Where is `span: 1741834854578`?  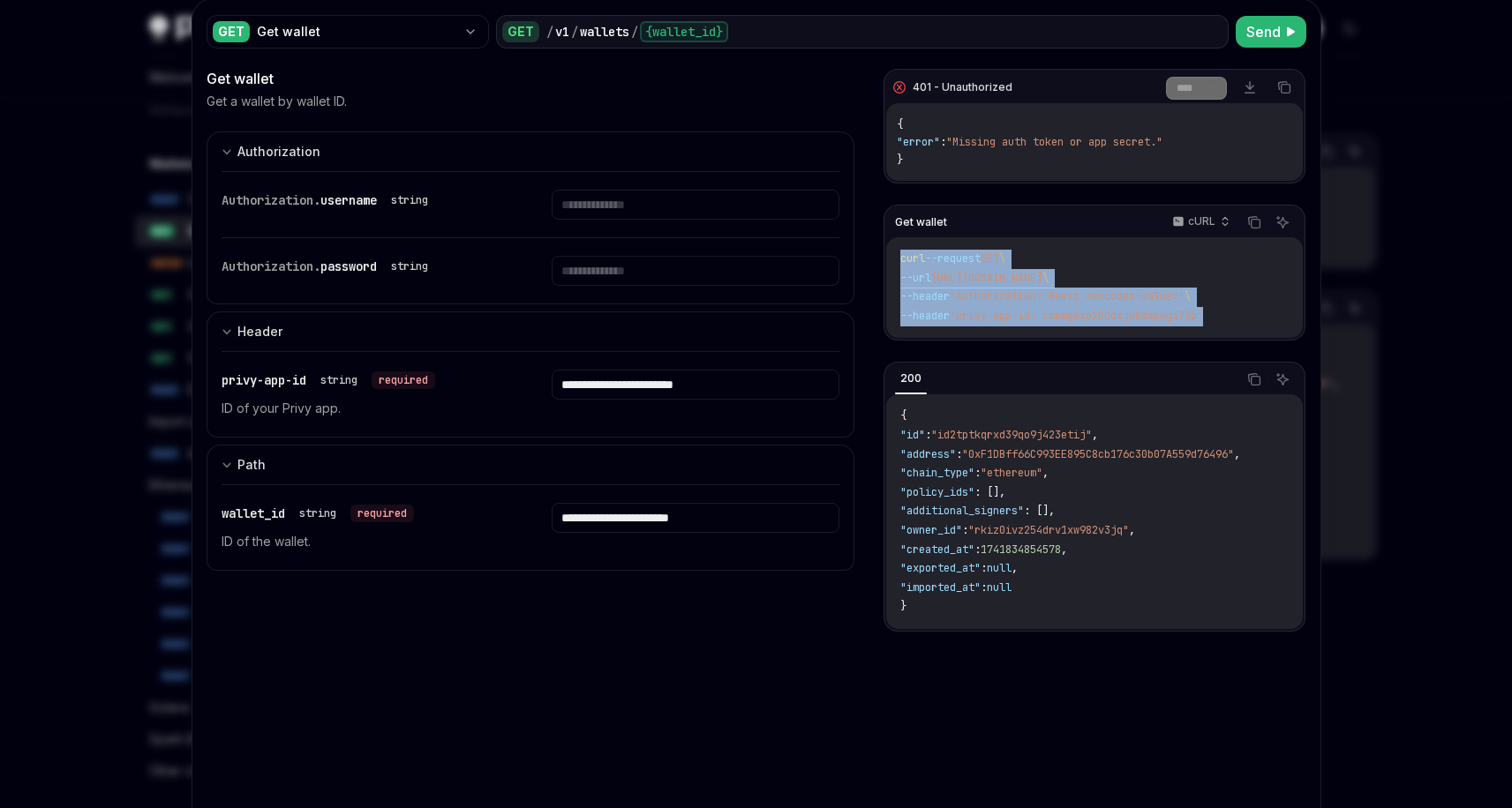 span: 1741834854578 is located at coordinates (1020, 550).